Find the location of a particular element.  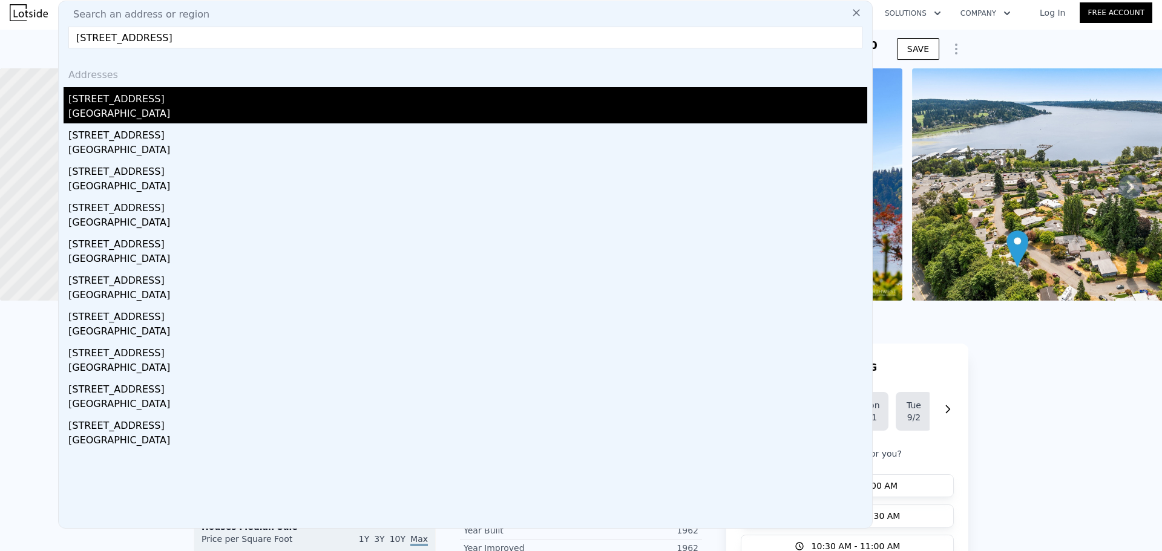

button: Tue9/2 is located at coordinates (914, 412).